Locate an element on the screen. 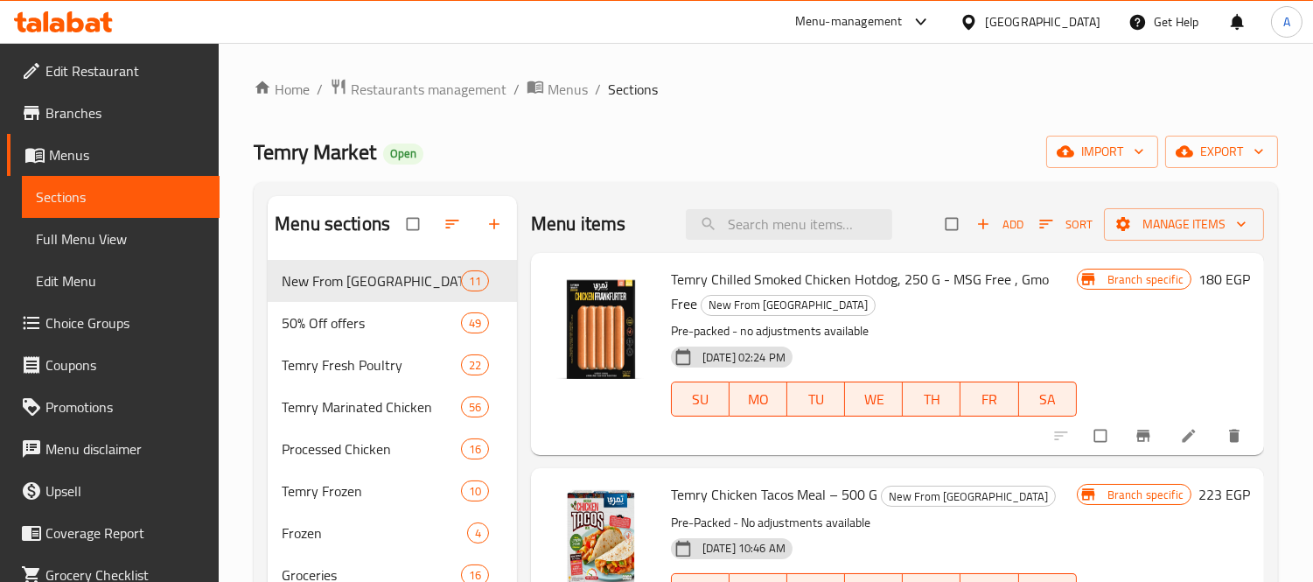 This screenshot has height=582, width=1313. button: Branch-specific-item is located at coordinates (1145, 435).